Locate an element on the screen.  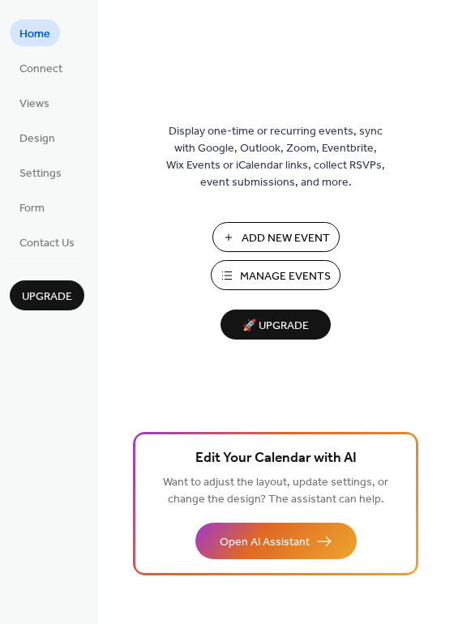
a: Settings is located at coordinates (41, 172).